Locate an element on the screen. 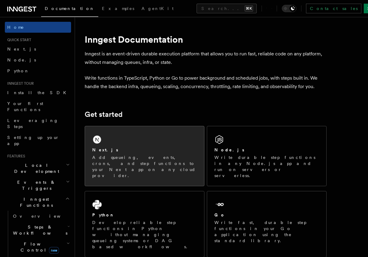 The height and width of the screenshot is (257, 368). a: Your first Functions is located at coordinates (38, 107).